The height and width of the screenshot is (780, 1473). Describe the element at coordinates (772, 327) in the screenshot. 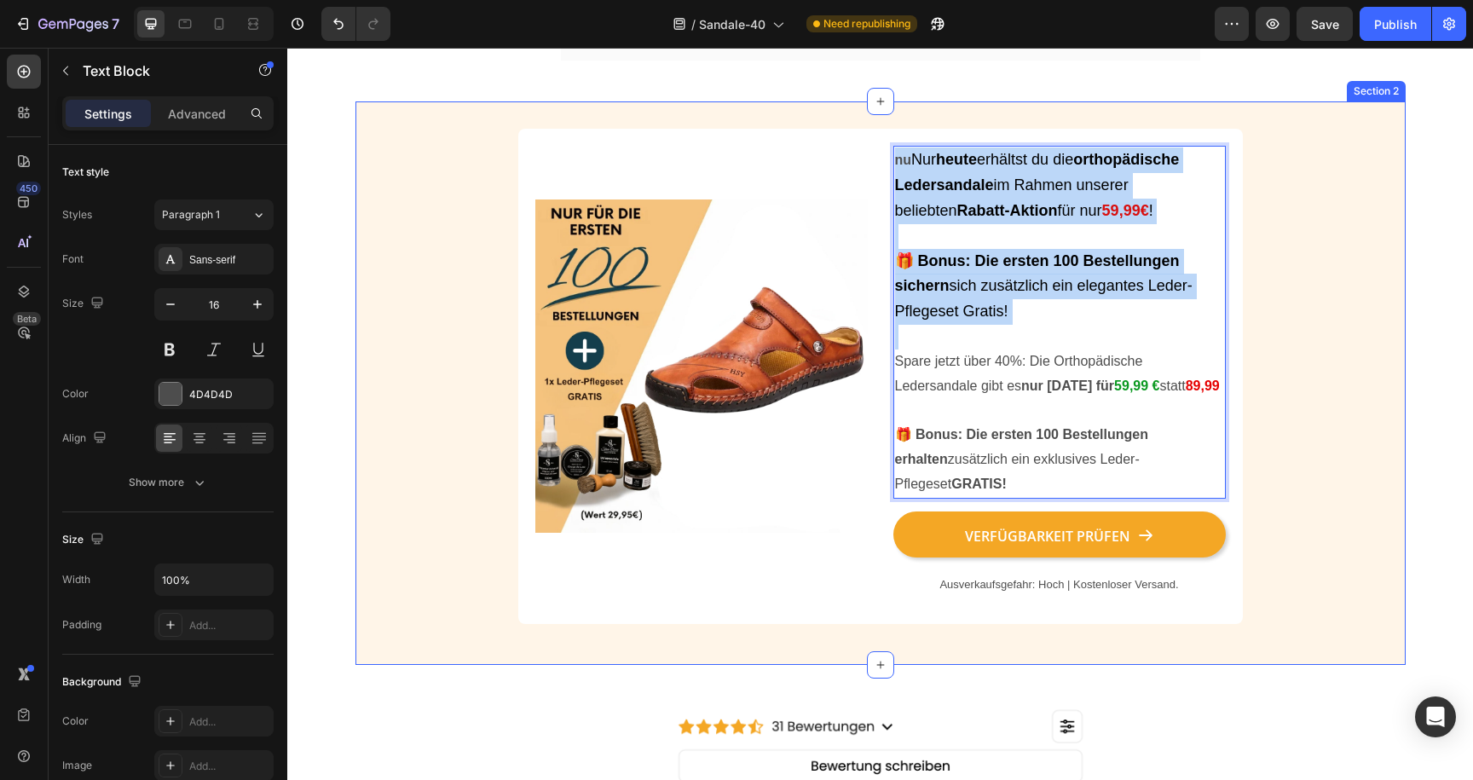

I see `p: Spare jetzt über 40%: Die Orthopädische Ledersandale gibt es statt` at that location.